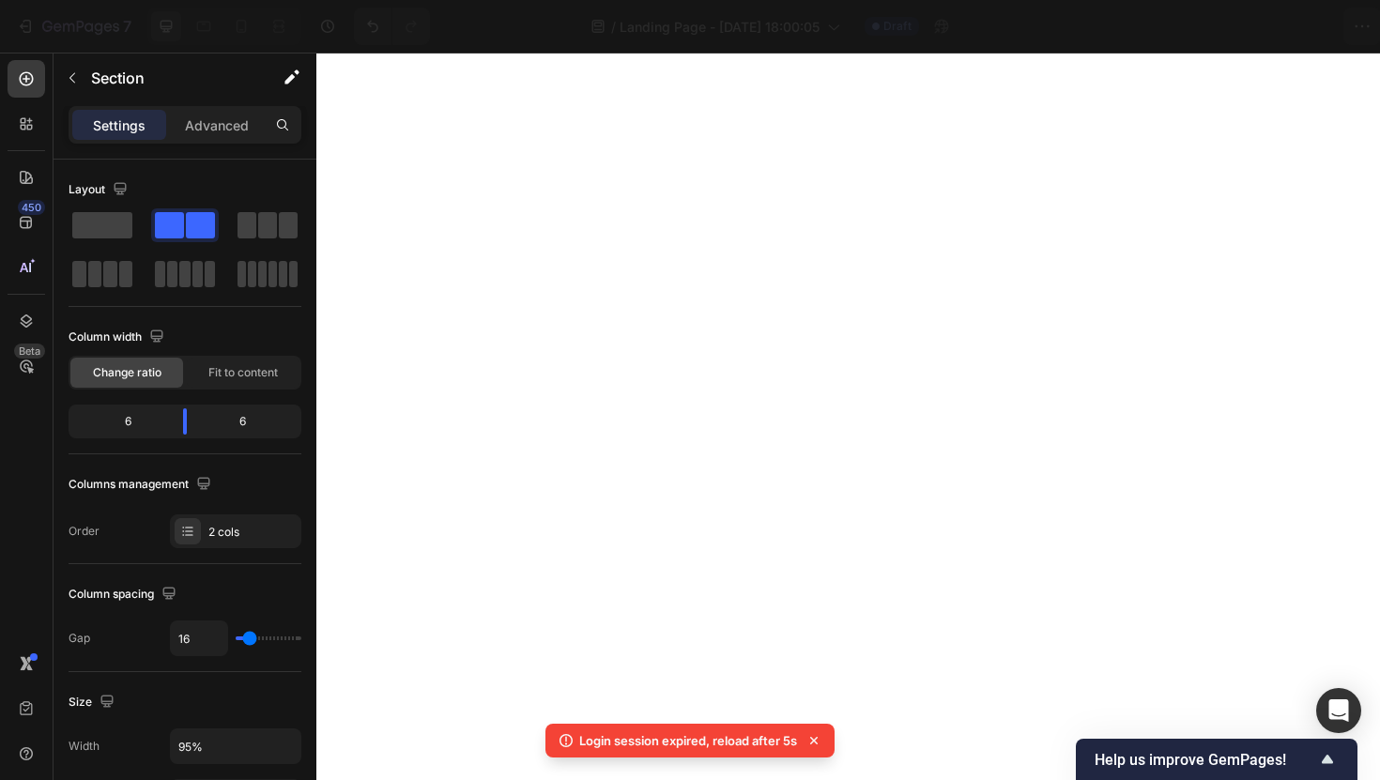 This screenshot has height=780, width=1380. I want to click on p: Section, so click(168, 78).